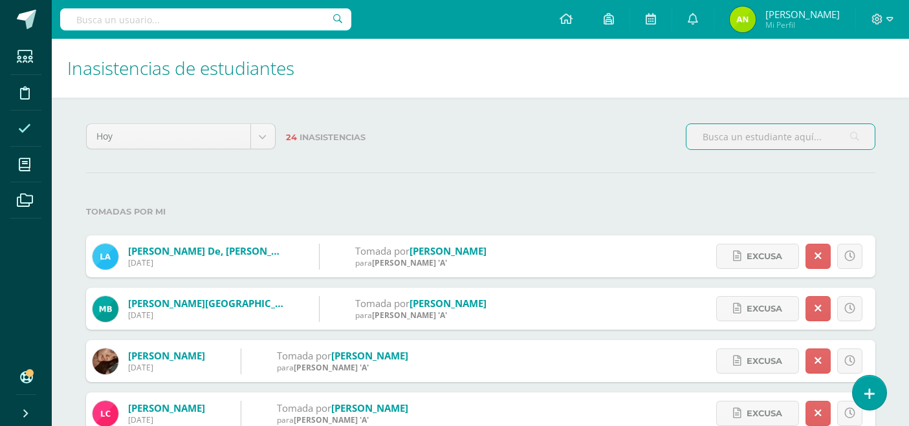 The height and width of the screenshot is (426, 909). Describe the element at coordinates (333, 137) in the screenshot. I see `span: Inasistencias` at that location.